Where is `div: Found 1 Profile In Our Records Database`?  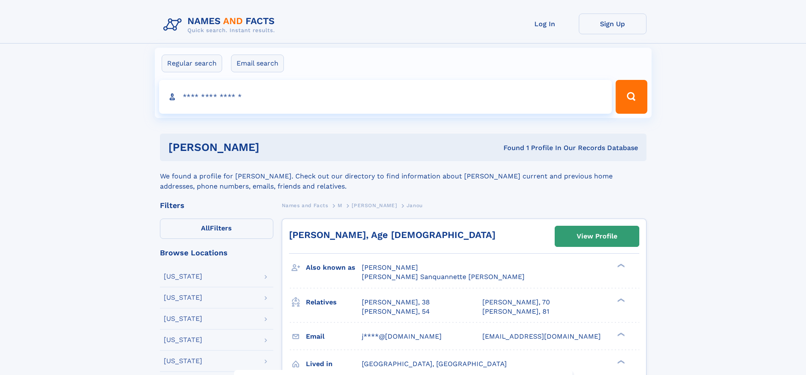
div: Found 1 Profile In Our Records Database is located at coordinates (509, 148).